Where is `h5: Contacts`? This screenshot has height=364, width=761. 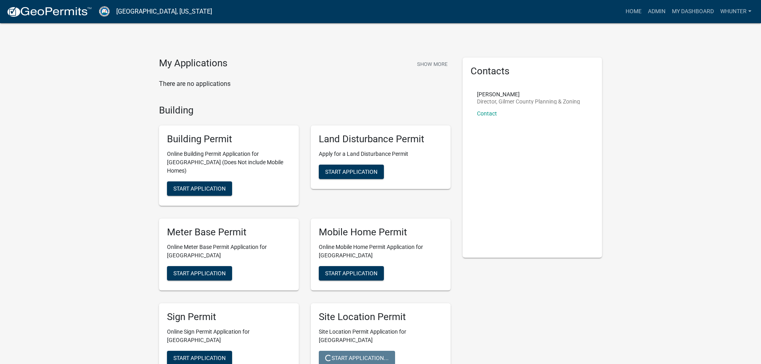 h5: Contacts is located at coordinates (532, 71).